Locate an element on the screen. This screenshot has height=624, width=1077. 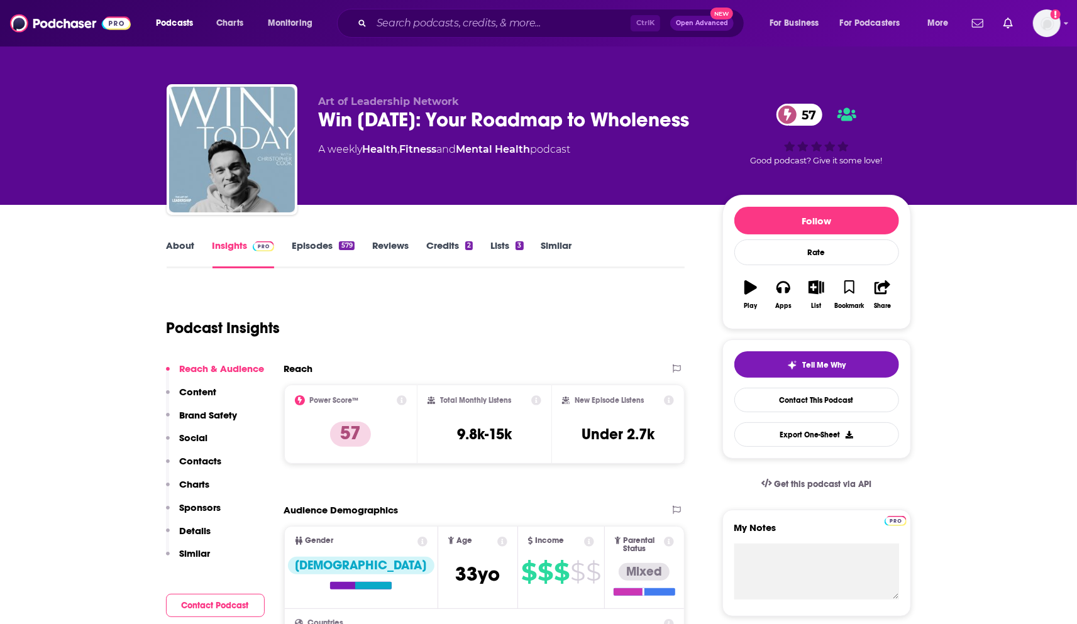
h3: 9.8k-15k is located at coordinates (484, 434).